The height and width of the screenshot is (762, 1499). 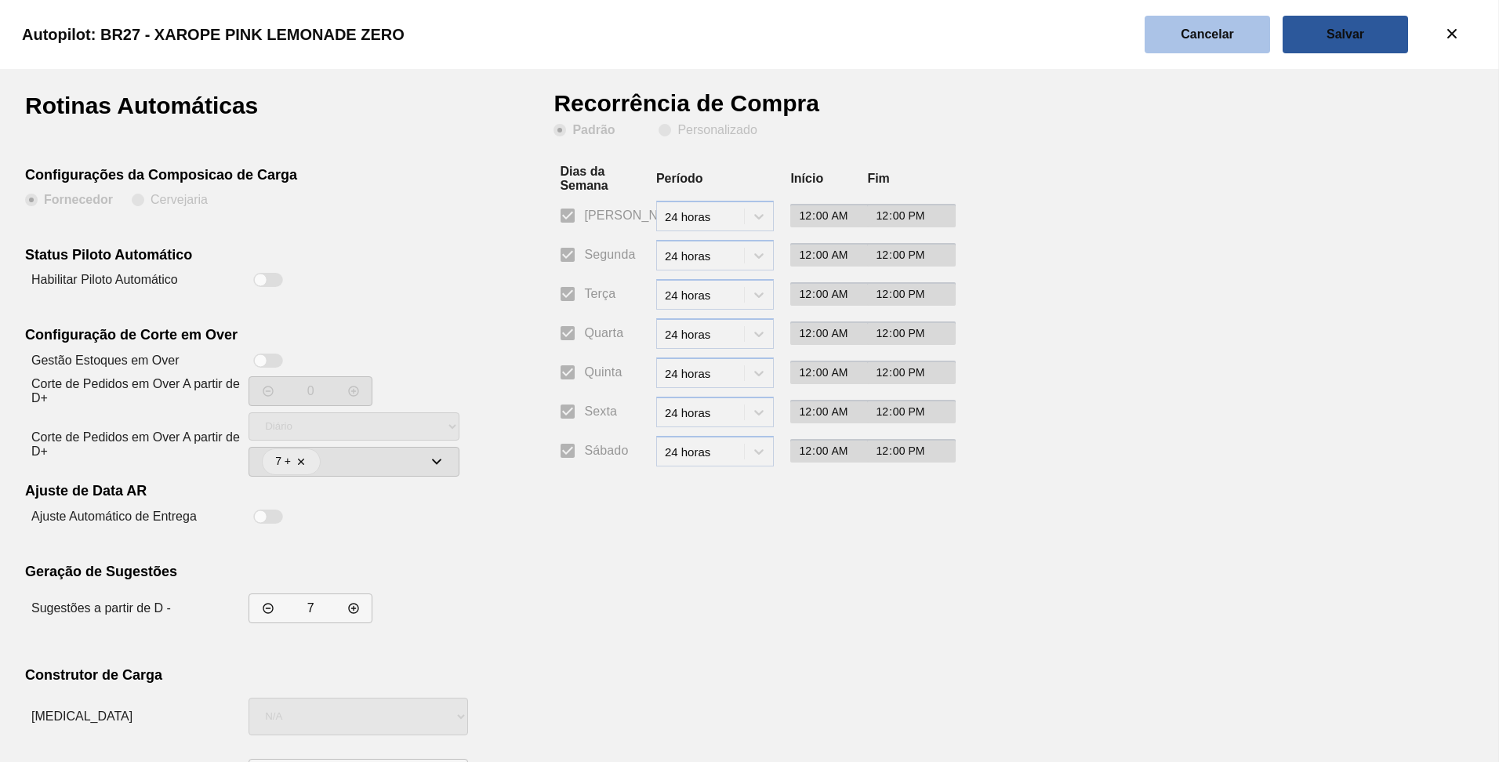 I want to click on div: Configuração de Corte em Over, so click(x=242, y=337).